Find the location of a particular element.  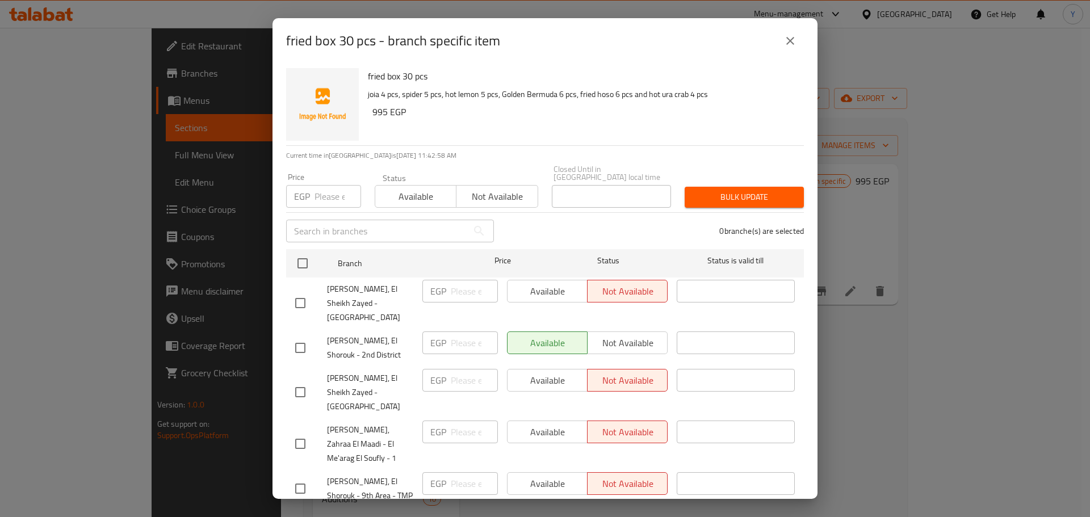

button: close is located at coordinates (790, 41).